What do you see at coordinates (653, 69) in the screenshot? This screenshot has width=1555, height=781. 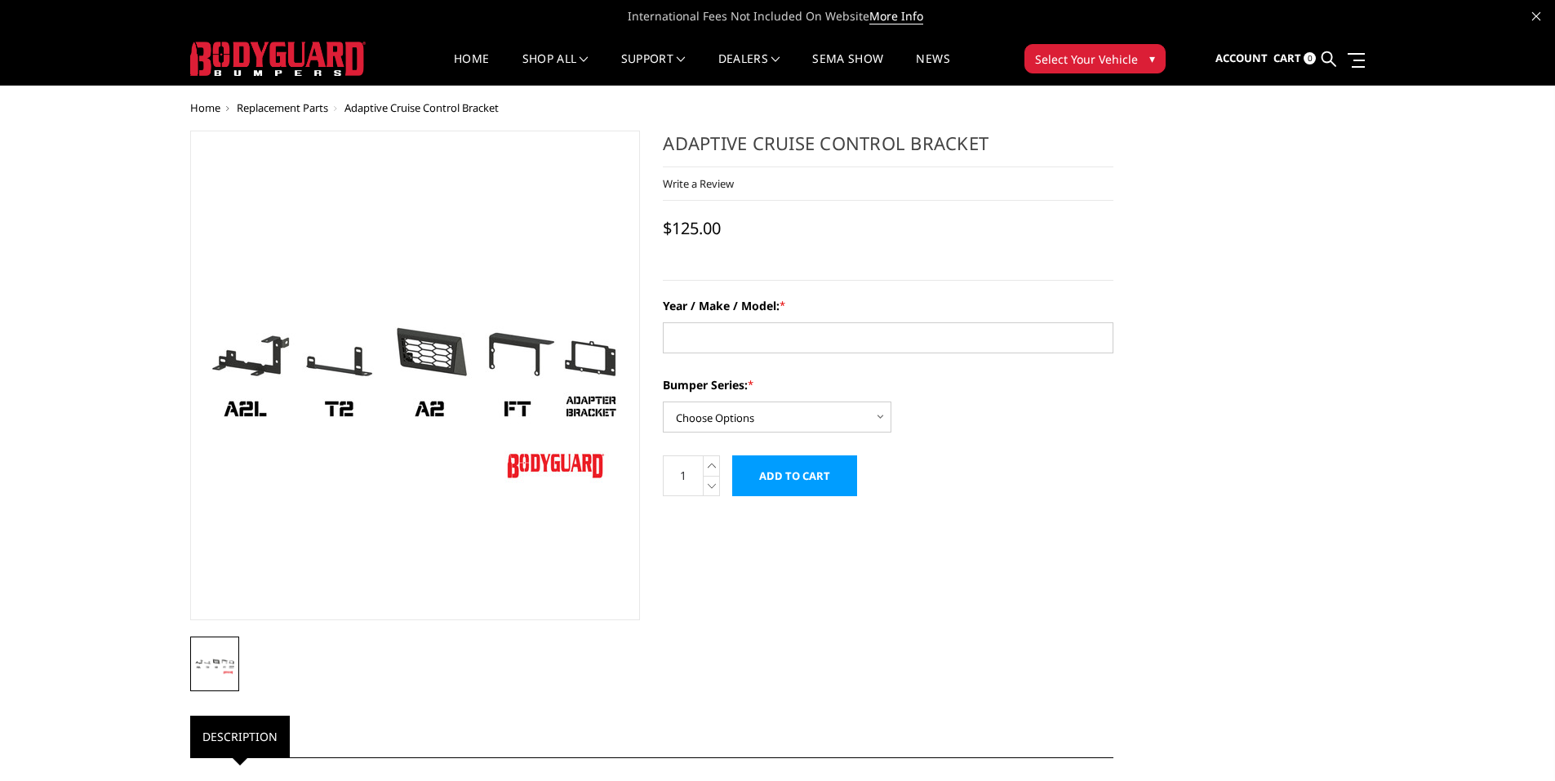 I see `a: Support` at bounding box center [653, 69].